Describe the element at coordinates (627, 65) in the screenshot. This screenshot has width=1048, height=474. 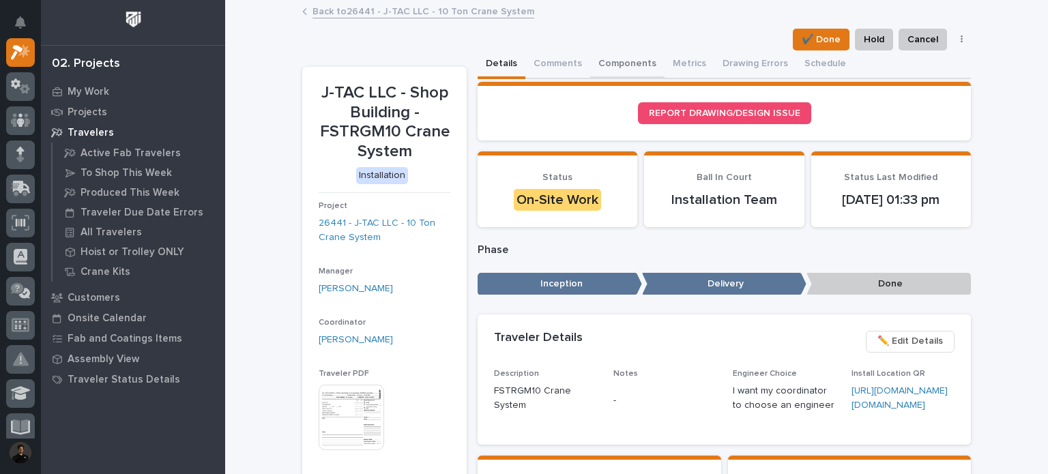
I see `button: Components` at that location.